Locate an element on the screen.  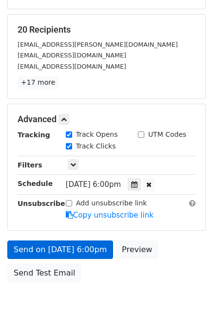
strong: Filters is located at coordinates (30, 165).